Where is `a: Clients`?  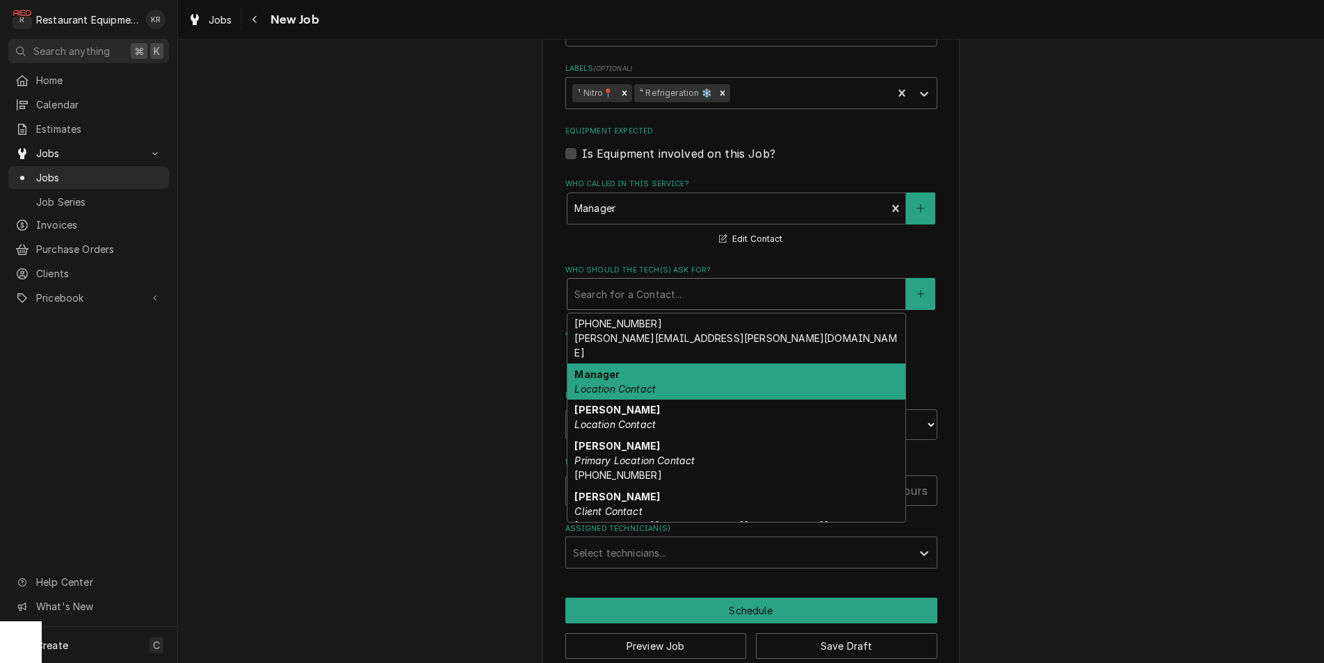 a: Clients is located at coordinates (88, 273).